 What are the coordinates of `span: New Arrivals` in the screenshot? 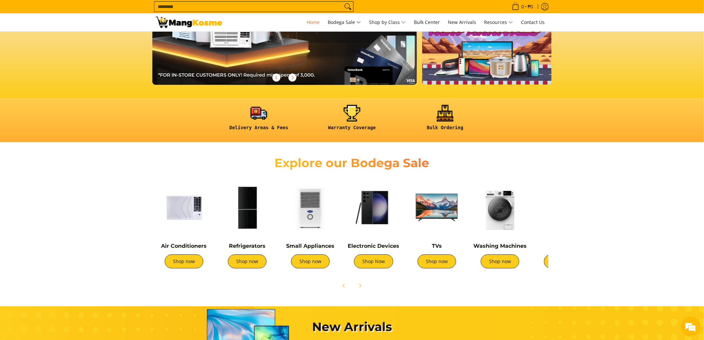 It's located at (462, 22).